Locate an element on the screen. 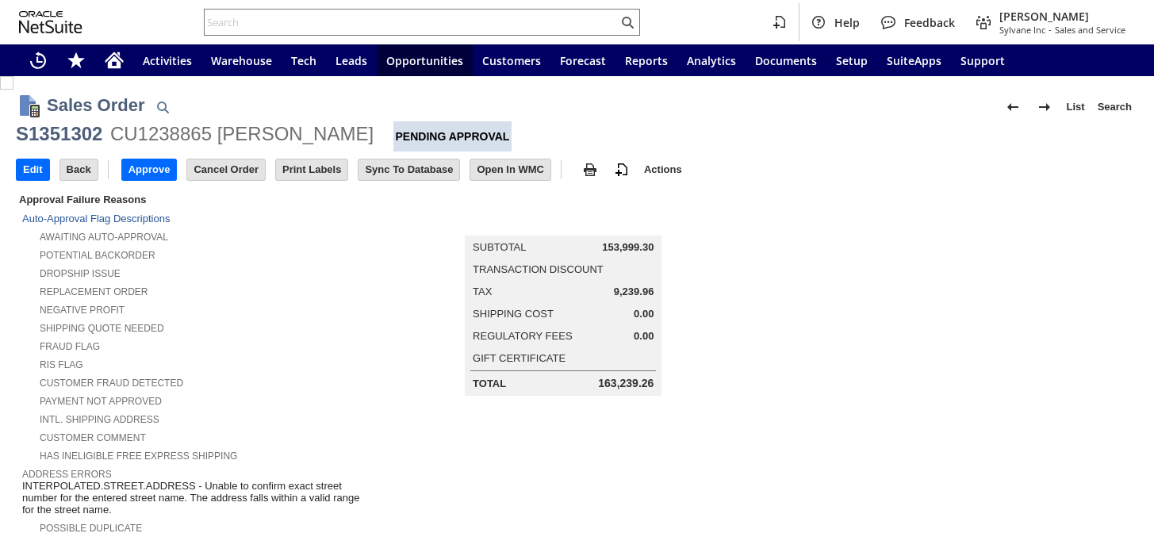  input: Print Labels is located at coordinates (312, 170).